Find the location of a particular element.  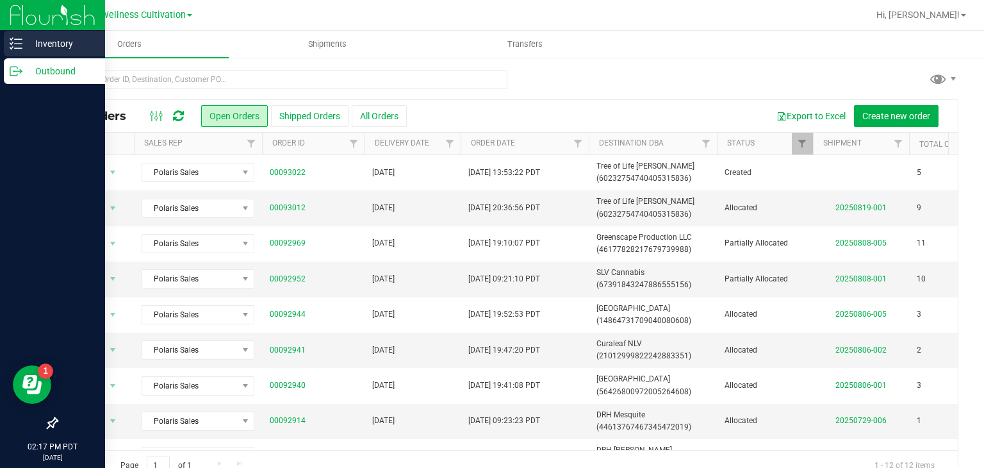

a: 20250806-002 is located at coordinates (861, 350).